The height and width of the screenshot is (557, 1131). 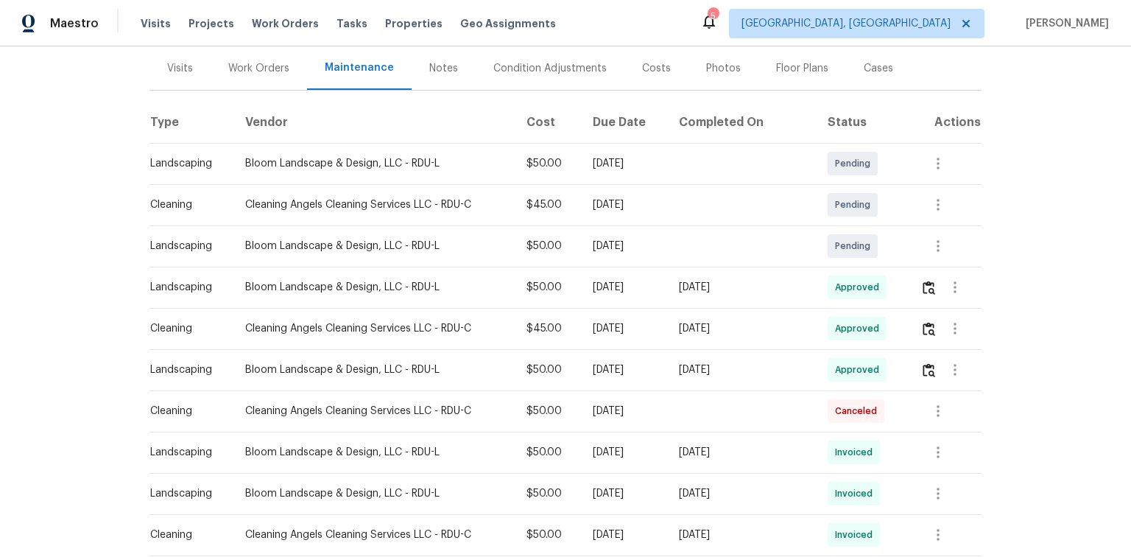 I want to click on div: Floor Plans, so click(x=802, y=68).